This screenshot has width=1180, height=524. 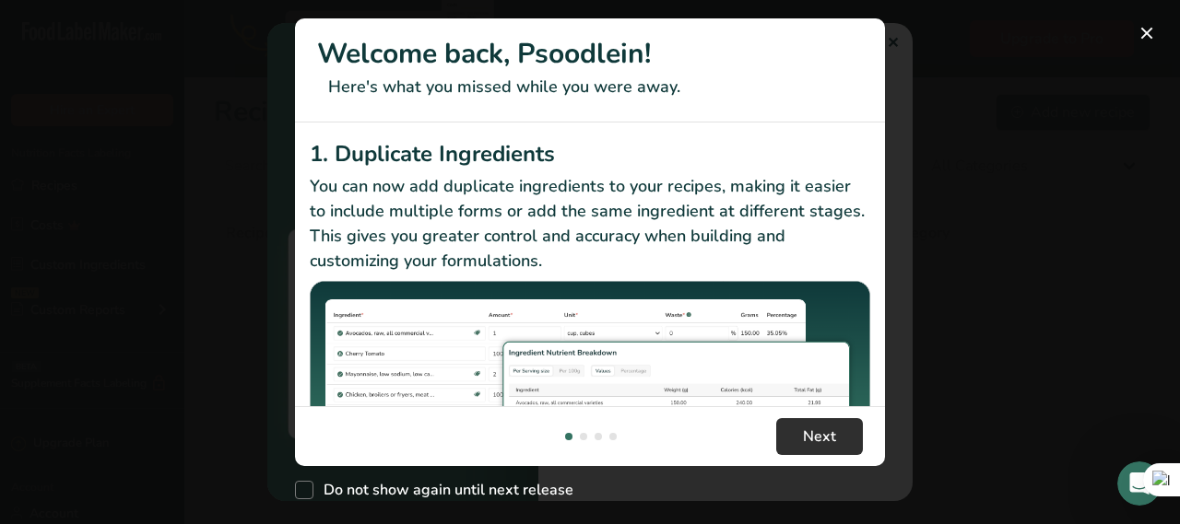 I want to click on p: You can now add duplicate ingredients to your recipes, making it easier to include multiple forms..., so click(x=590, y=224).